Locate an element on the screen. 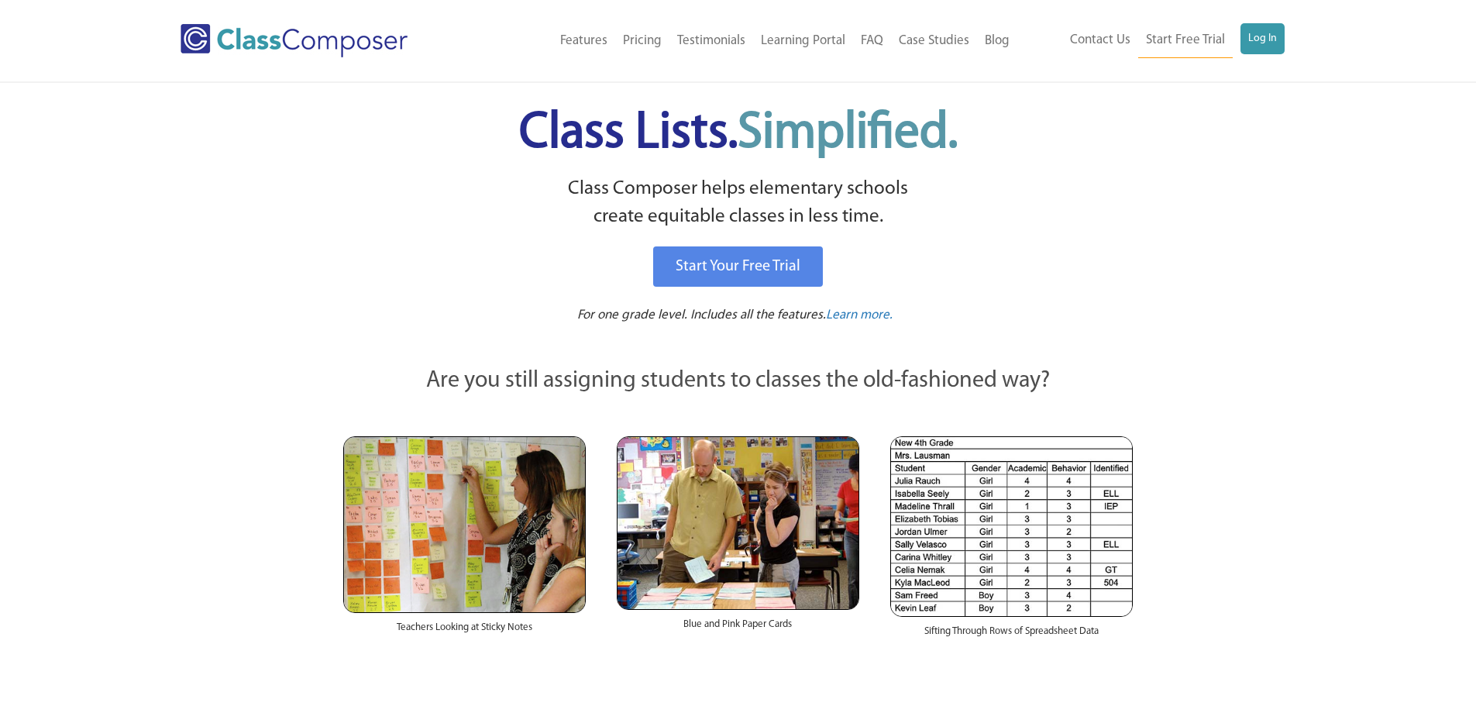 The height and width of the screenshot is (706, 1476). a: Blog is located at coordinates (997, 41).